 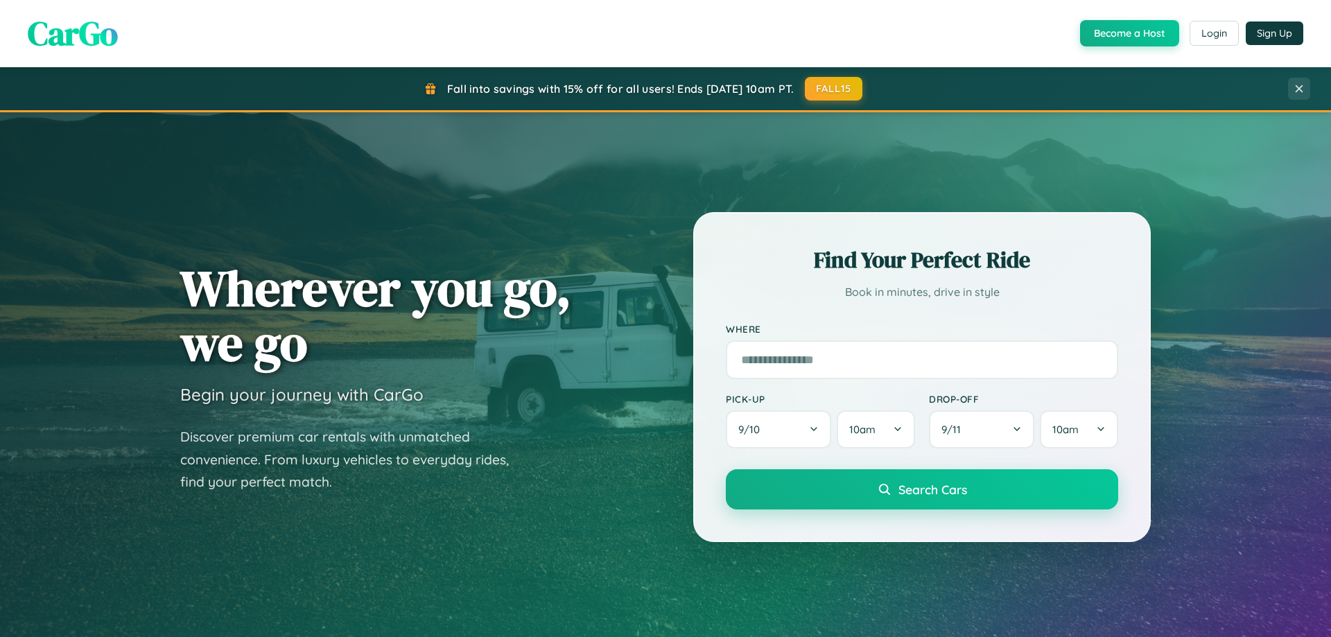 What do you see at coordinates (922, 328) in the screenshot?
I see `label: Where` at bounding box center [922, 328].